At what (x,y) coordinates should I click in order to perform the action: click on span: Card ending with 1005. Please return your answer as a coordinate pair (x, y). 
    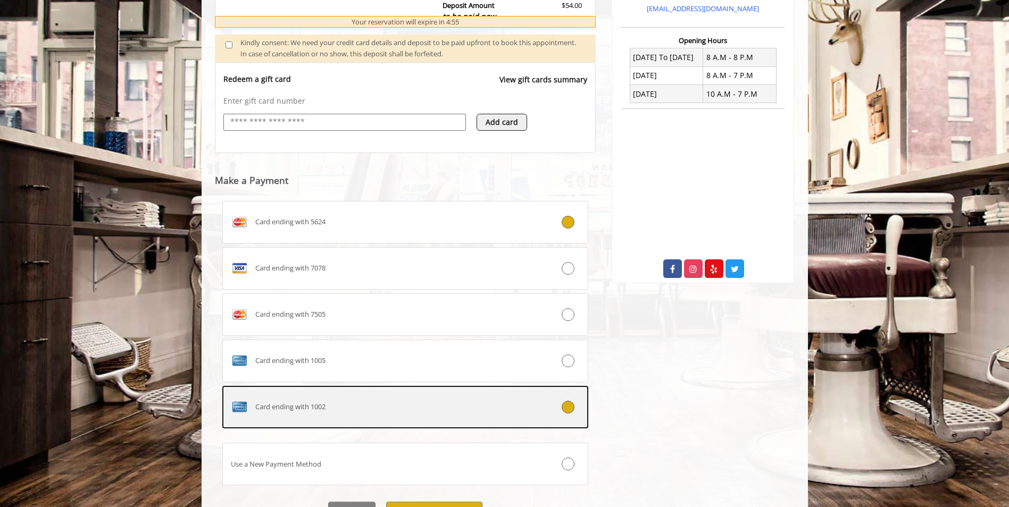
    Looking at the image, I should click on (290, 361).